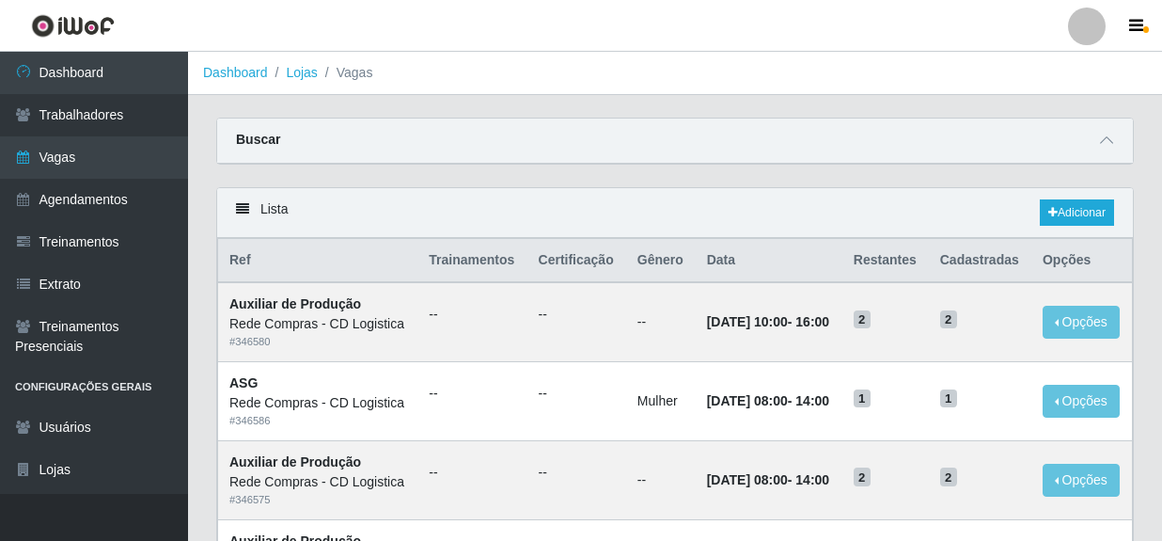  I want to click on strong: Buscar, so click(258, 139).